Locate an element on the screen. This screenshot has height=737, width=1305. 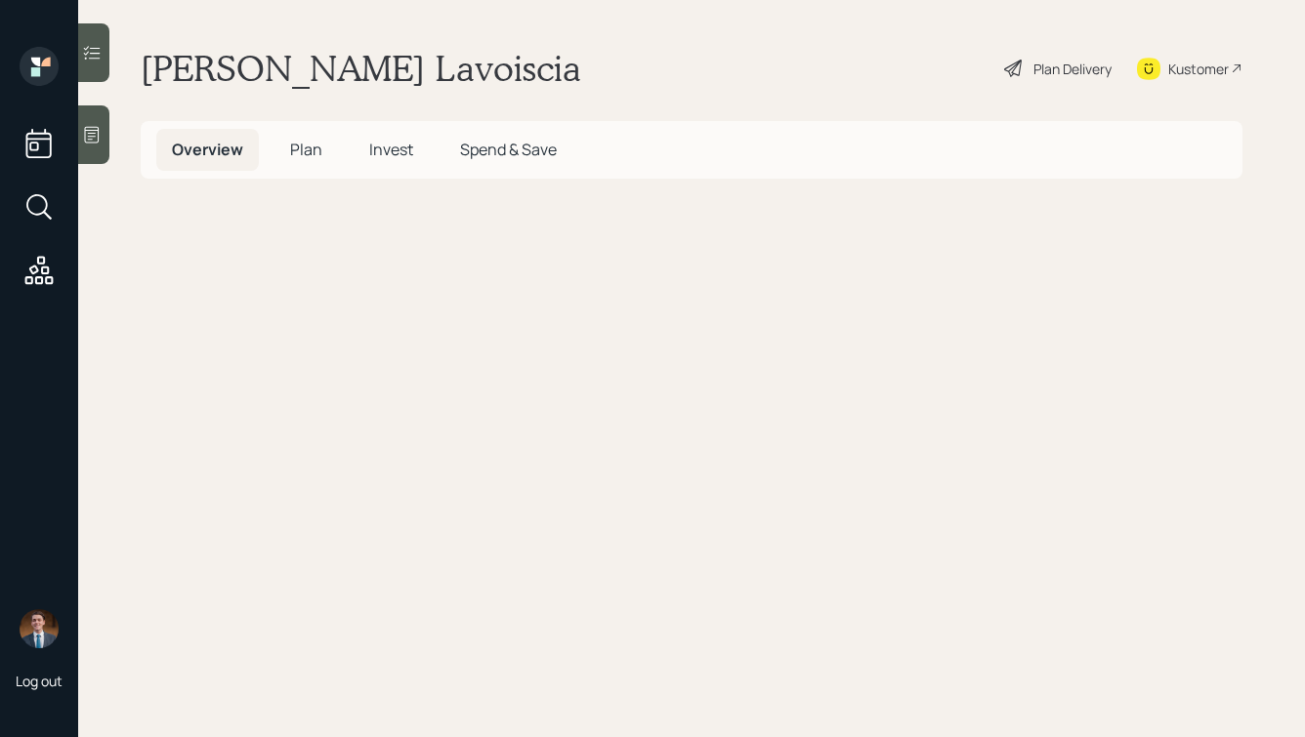
span: Invest is located at coordinates (391, 149).